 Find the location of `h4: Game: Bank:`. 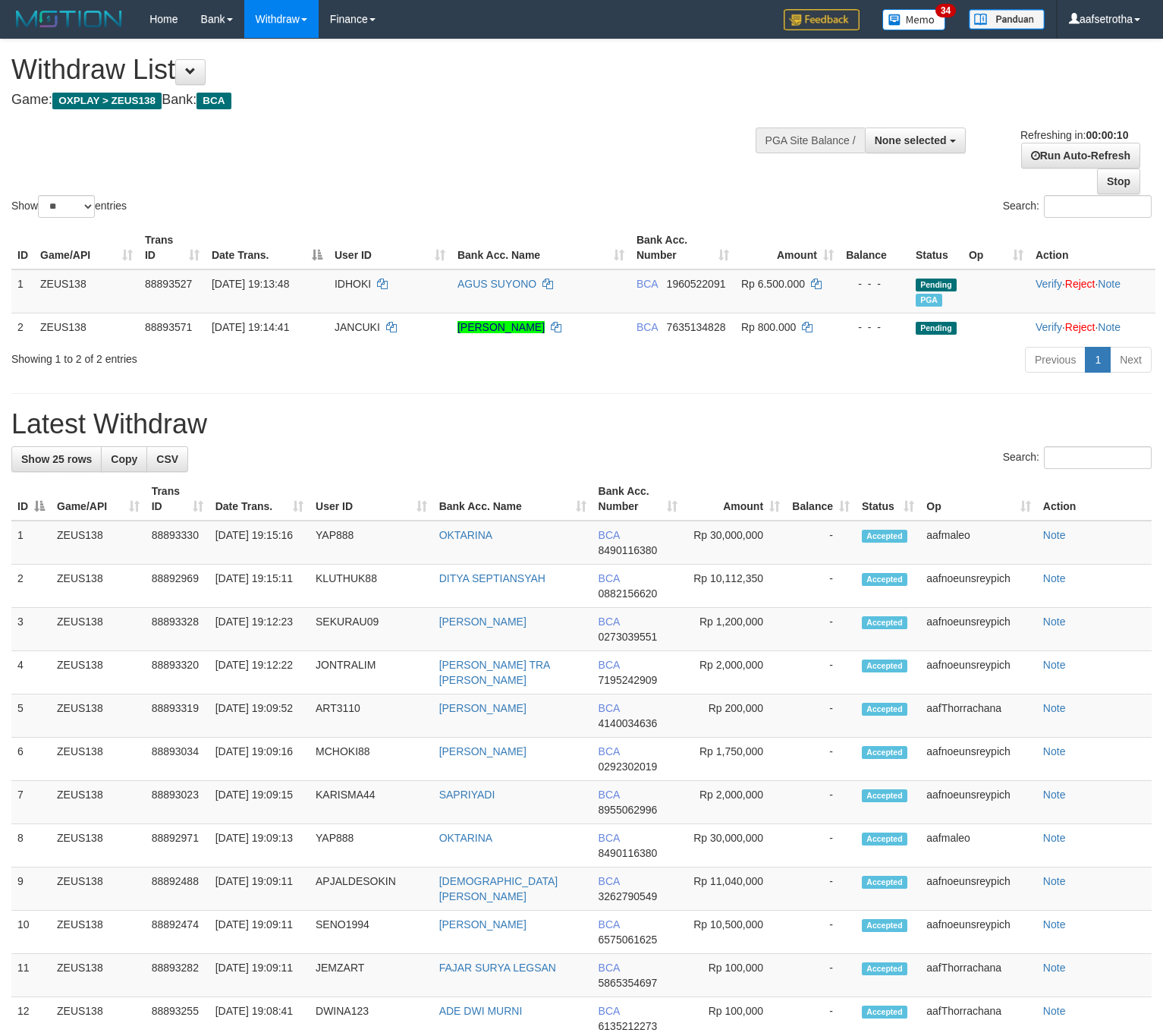

h4: Game: Bank: is located at coordinates (386, 100).